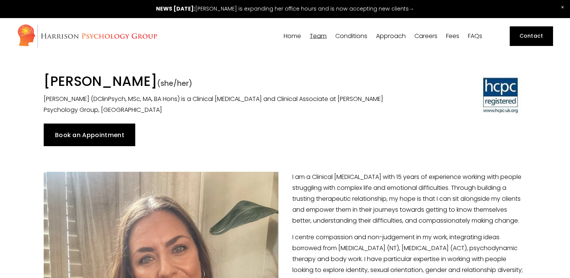 The image size is (570, 278). Describe the element at coordinates (426, 36) in the screenshot. I see `a: Careers` at that location.